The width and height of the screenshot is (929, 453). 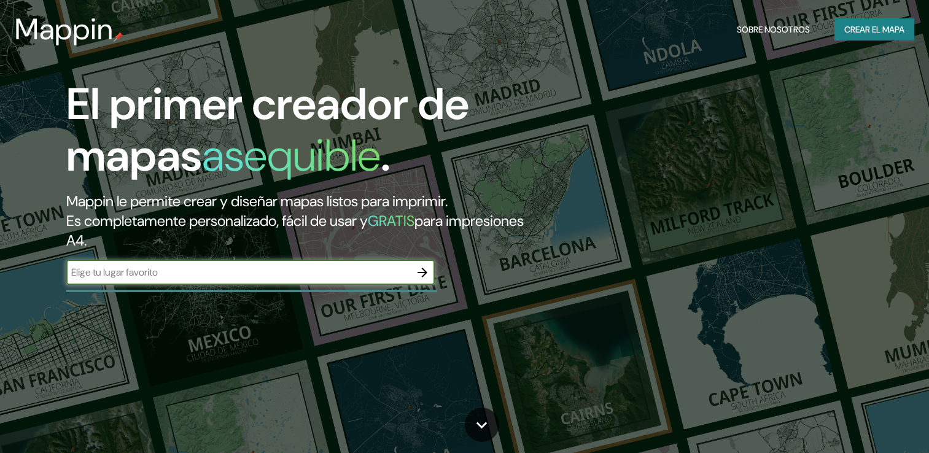 I want to click on h5: GRATIS, so click(x=391, y=220).